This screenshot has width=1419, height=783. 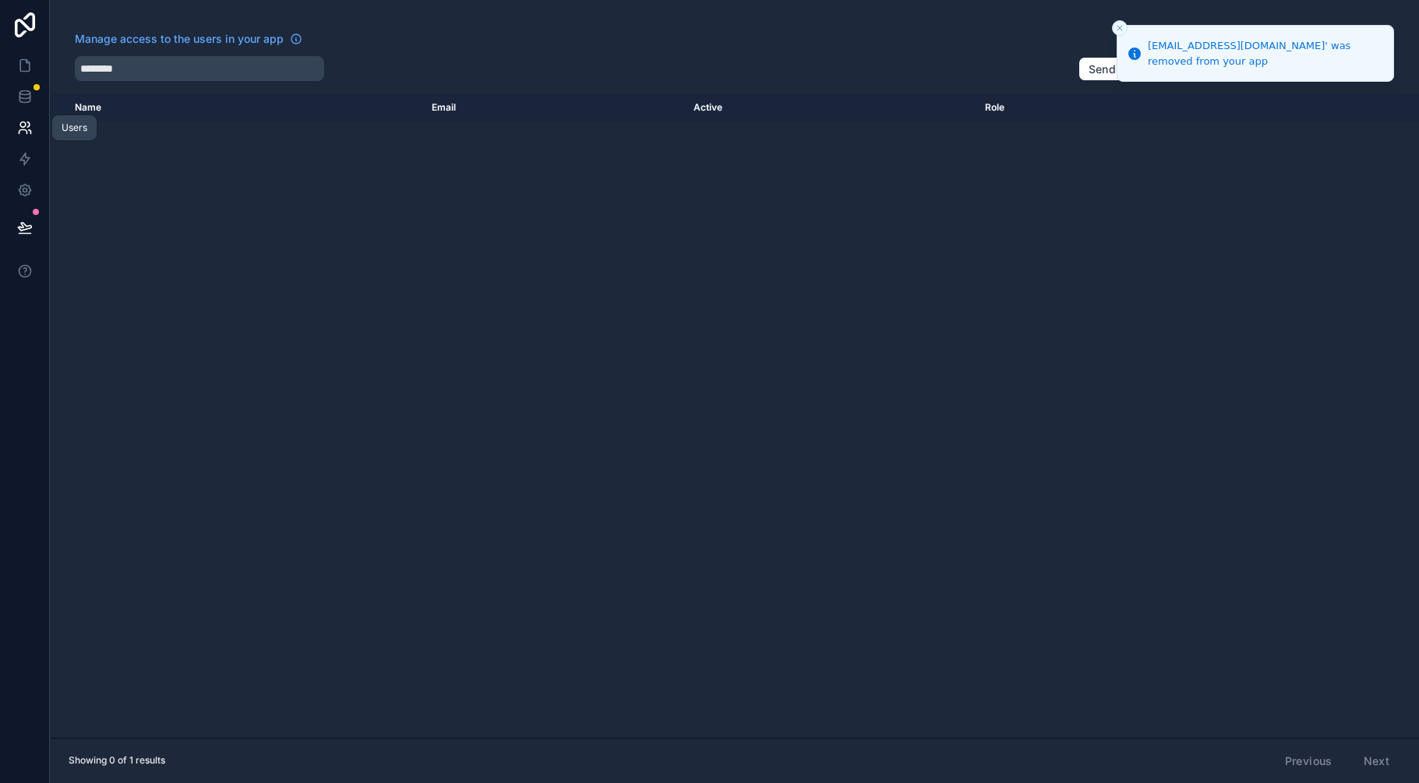 I want to click on div: scrollable content, so click(x=734, y=415).